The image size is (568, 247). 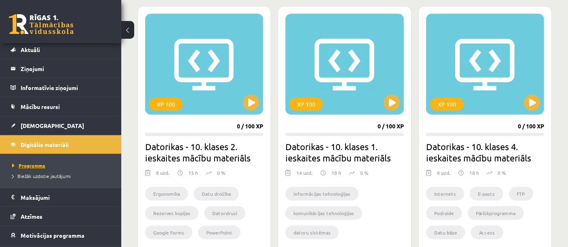 What do you see at coordinates (444, 213) in the screenshot?
I see `li: Podraide` at bounding box center [444, 213].